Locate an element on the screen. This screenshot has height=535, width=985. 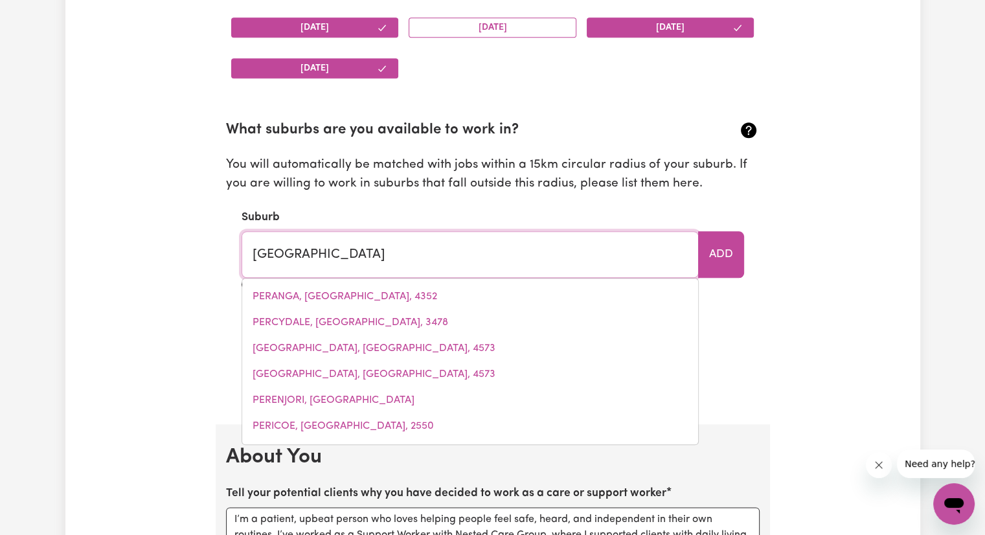
label: Suburb is located at coordinates (260, 218).